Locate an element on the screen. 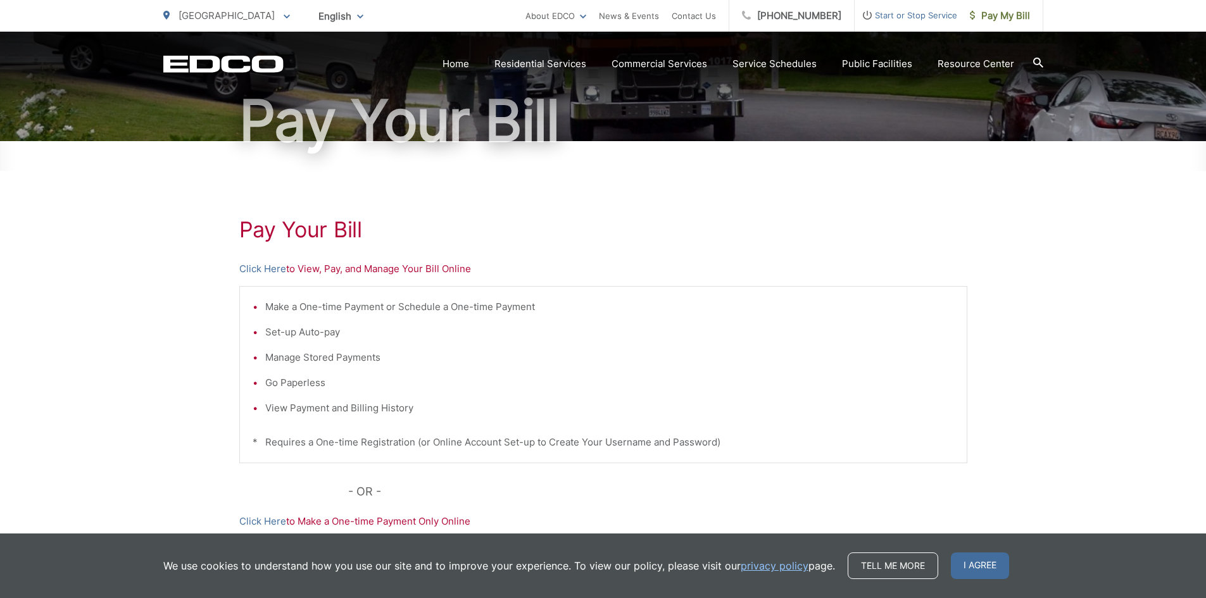 This screenshot has width=1206, height=598. span: Pay My Bill is located at coordinates (1000, 16).